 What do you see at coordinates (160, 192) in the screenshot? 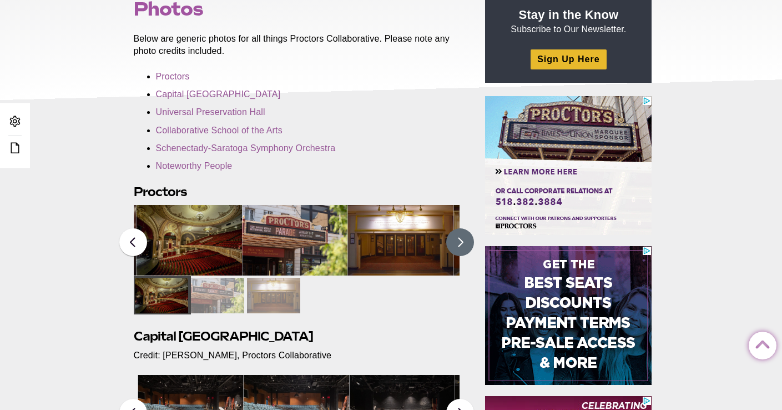
I see `strong: Proctors` at bounding box center [160, 192].